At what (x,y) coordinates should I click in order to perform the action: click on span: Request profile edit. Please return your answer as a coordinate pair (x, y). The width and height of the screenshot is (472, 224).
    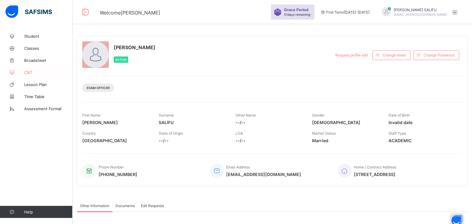
    Looking at the image, I should click on (352, 55).